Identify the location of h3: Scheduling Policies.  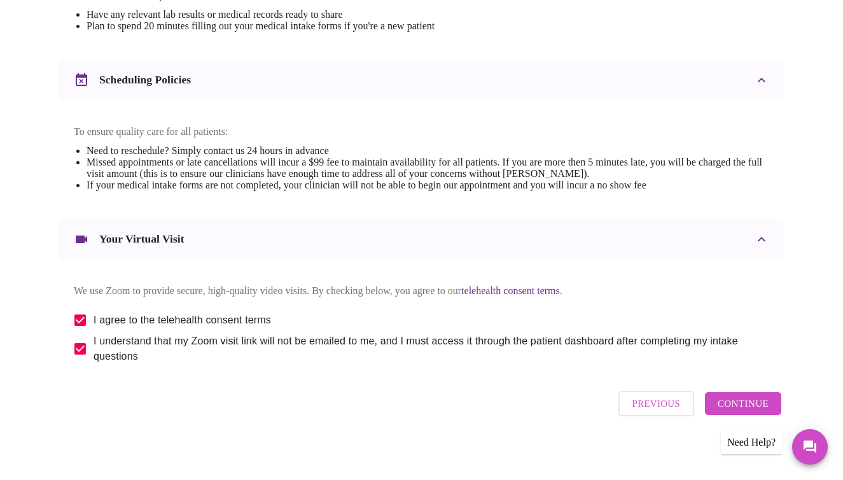
(145, 80).